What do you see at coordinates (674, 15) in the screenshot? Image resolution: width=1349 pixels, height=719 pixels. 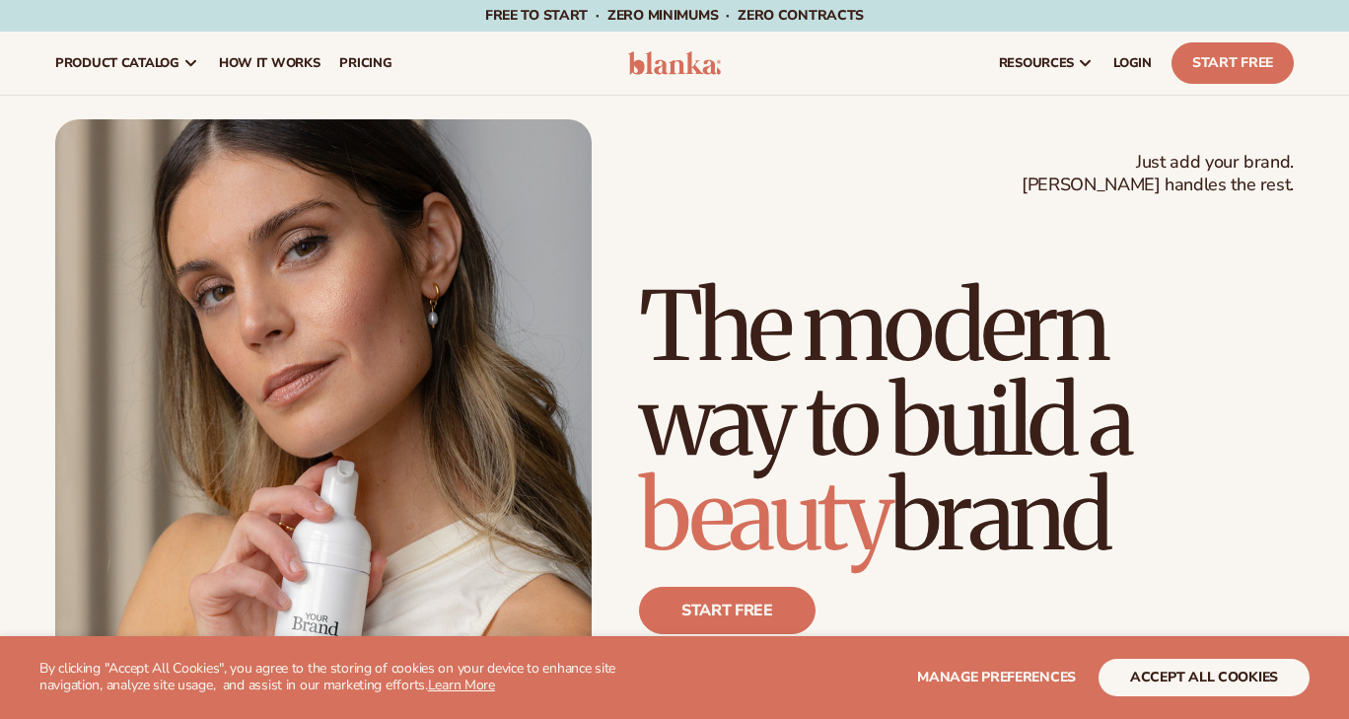 I see `span: Free to start · ZERO minimums · ZERO contracts` at bounding box center [674, 15].